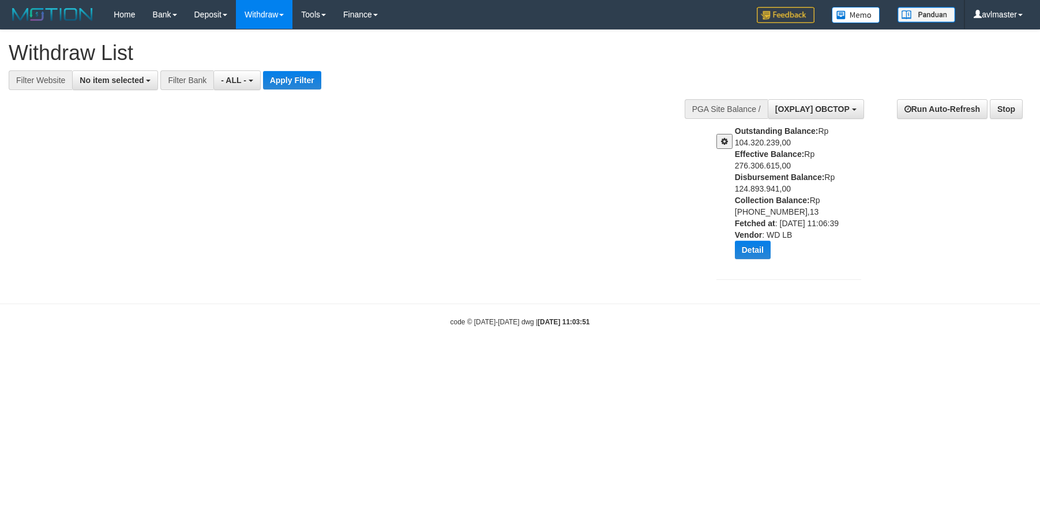 Image resolution: width=1040 pixels, height=509 pixels. Describe the element at coordinates (753, 250) in the screenshot. I see `button: Detail` at that location.